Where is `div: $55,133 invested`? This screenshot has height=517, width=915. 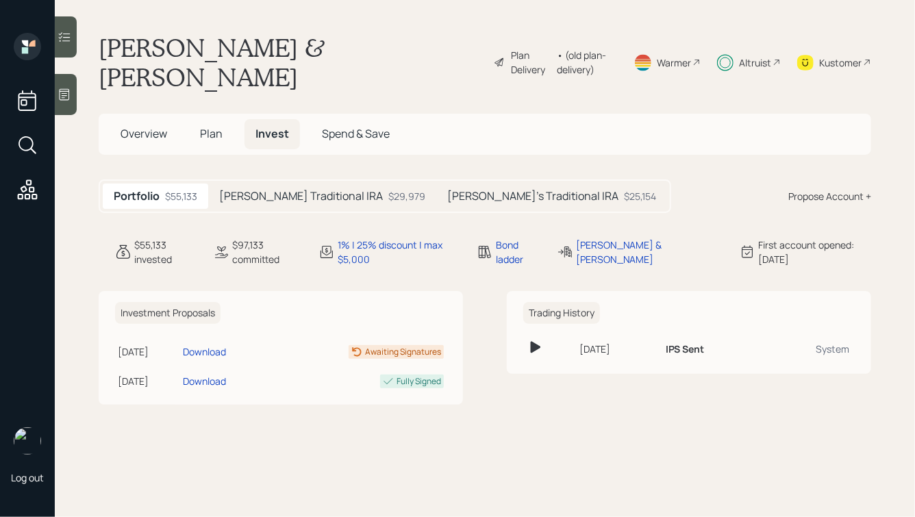
div: $55,133 invested is located at coordinates (165, 252).